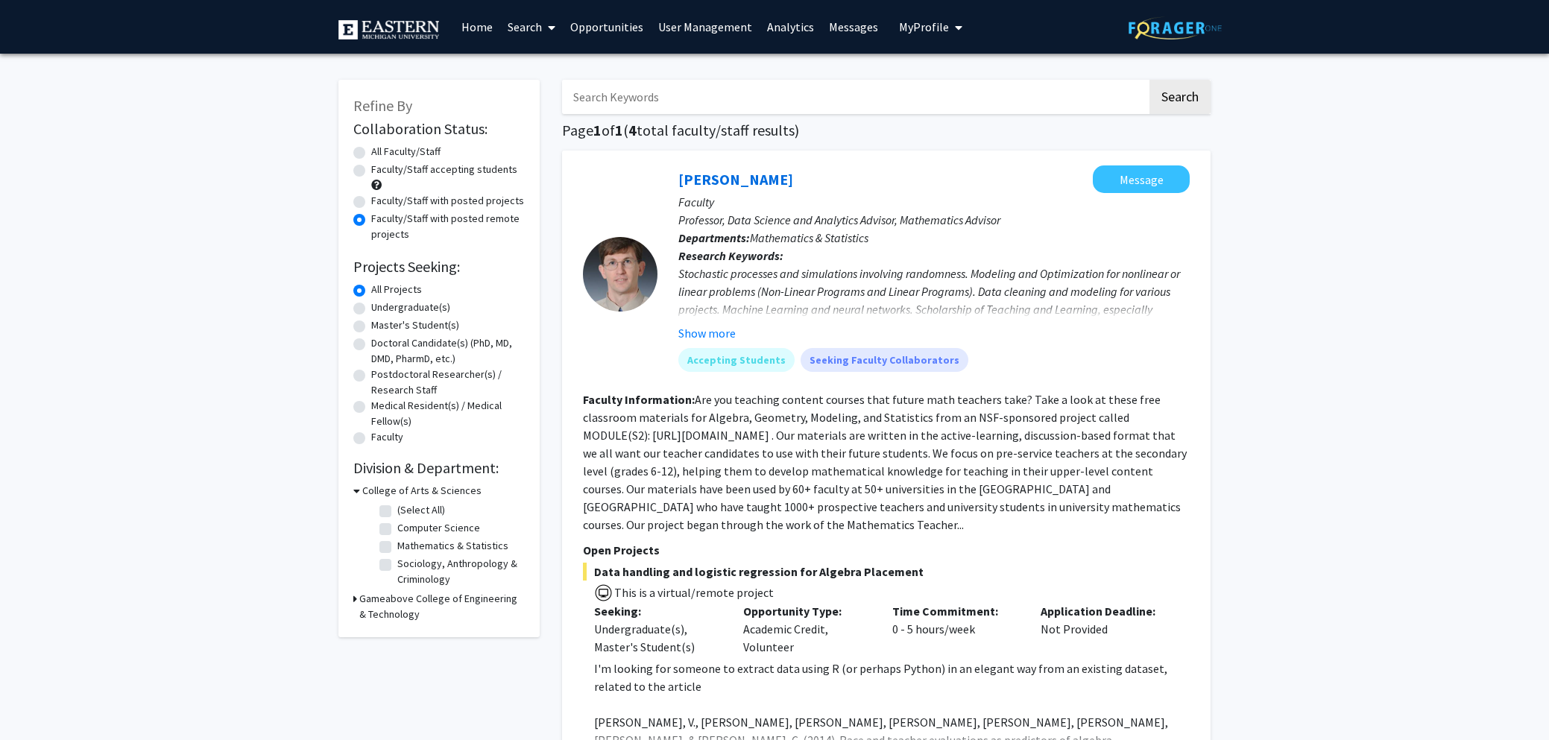 Image resolution: width=1549 pixels, height=740 pixels. I want to click on div: Not Provided, so click(1104, 629).